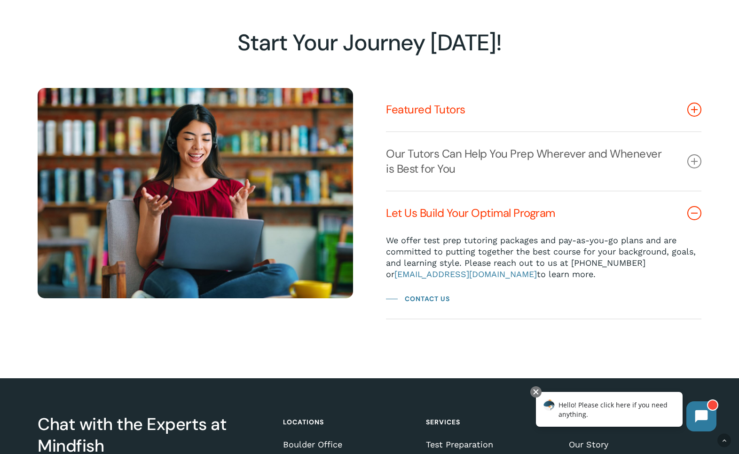 The height and width of the screenshot is (454, 739). I want to click on h4: Locations, so click(347, 422).